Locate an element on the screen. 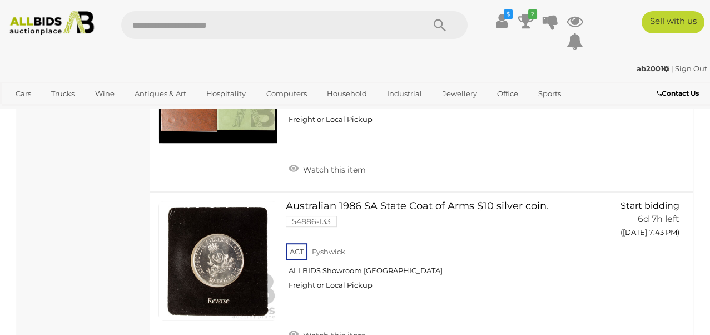 The image size is (710, 335). a: Antiques & Art is located at coordinates (160, 93).